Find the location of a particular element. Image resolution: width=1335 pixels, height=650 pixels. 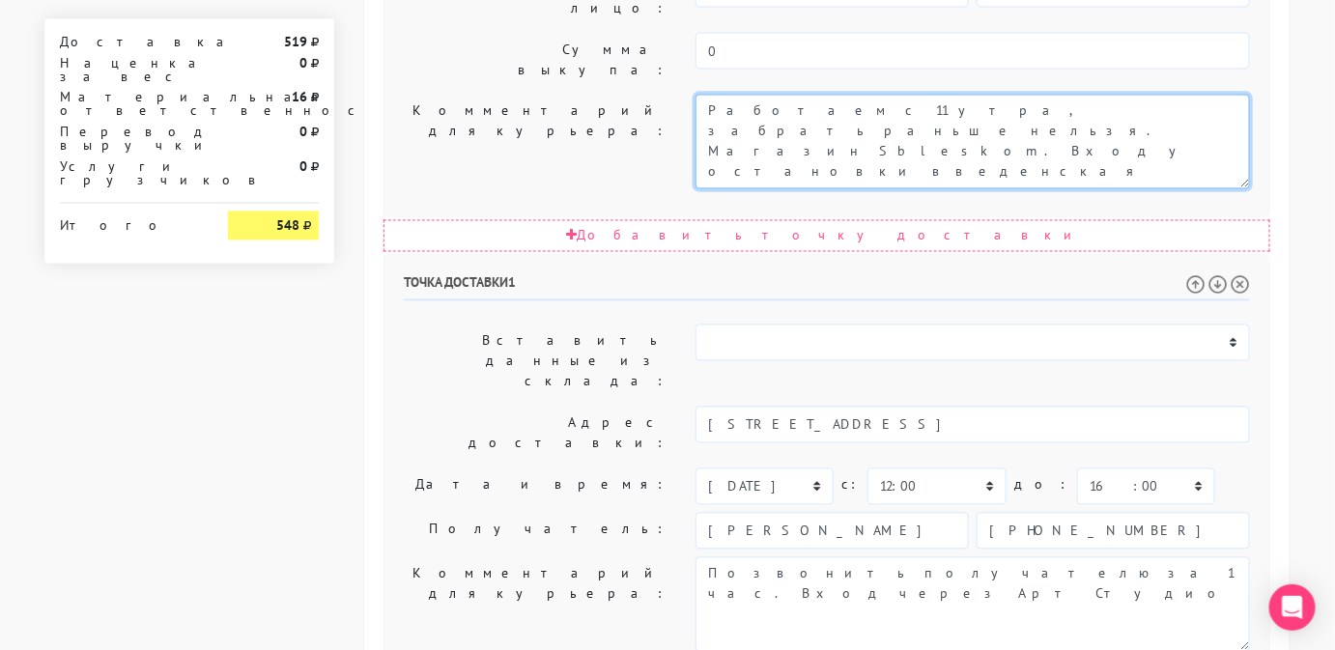

div: Материальная ответственность is located at coordinates (129, 104).